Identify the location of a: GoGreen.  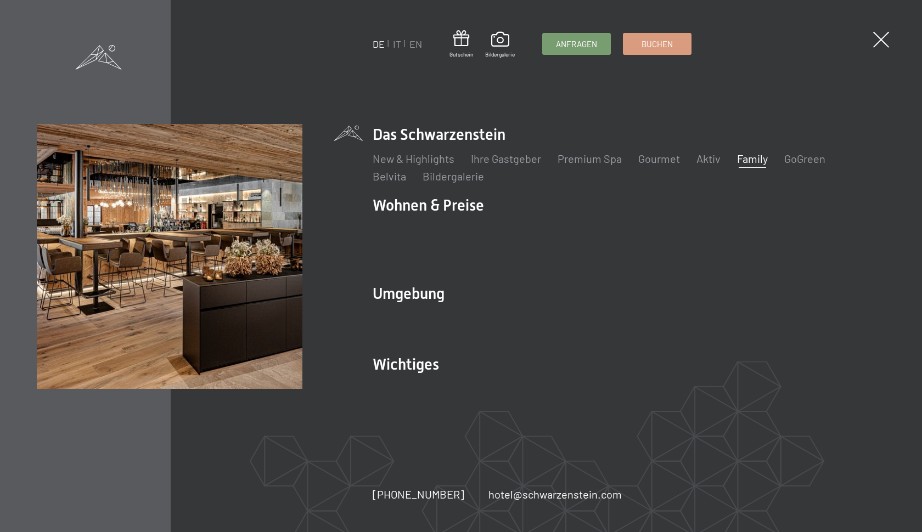
(804, 159).